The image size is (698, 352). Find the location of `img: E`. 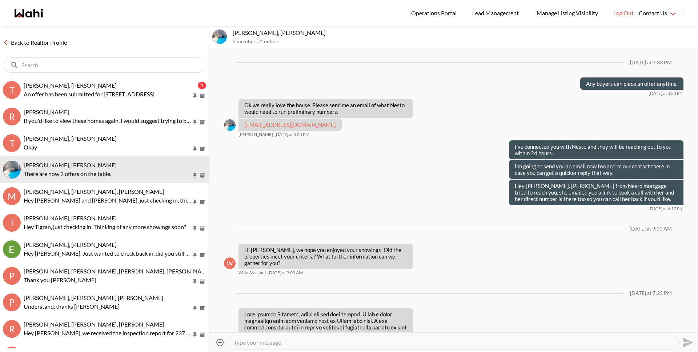

img: E is located at coordinates (12, 249).